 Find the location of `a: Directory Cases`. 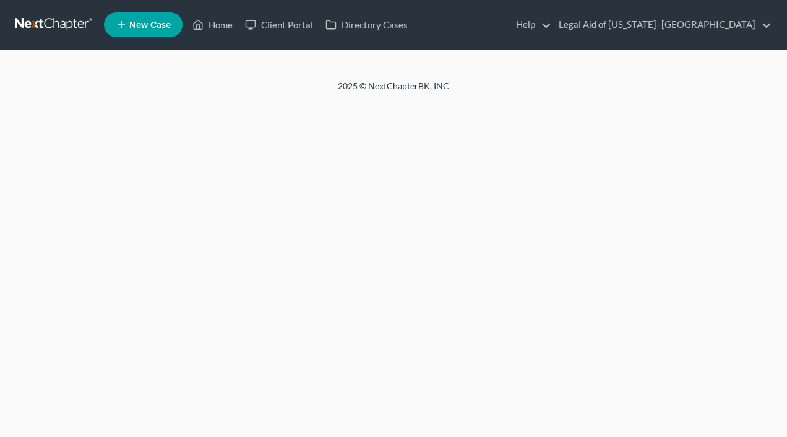

a: Directory Cases is located at coordinates (366, 25).